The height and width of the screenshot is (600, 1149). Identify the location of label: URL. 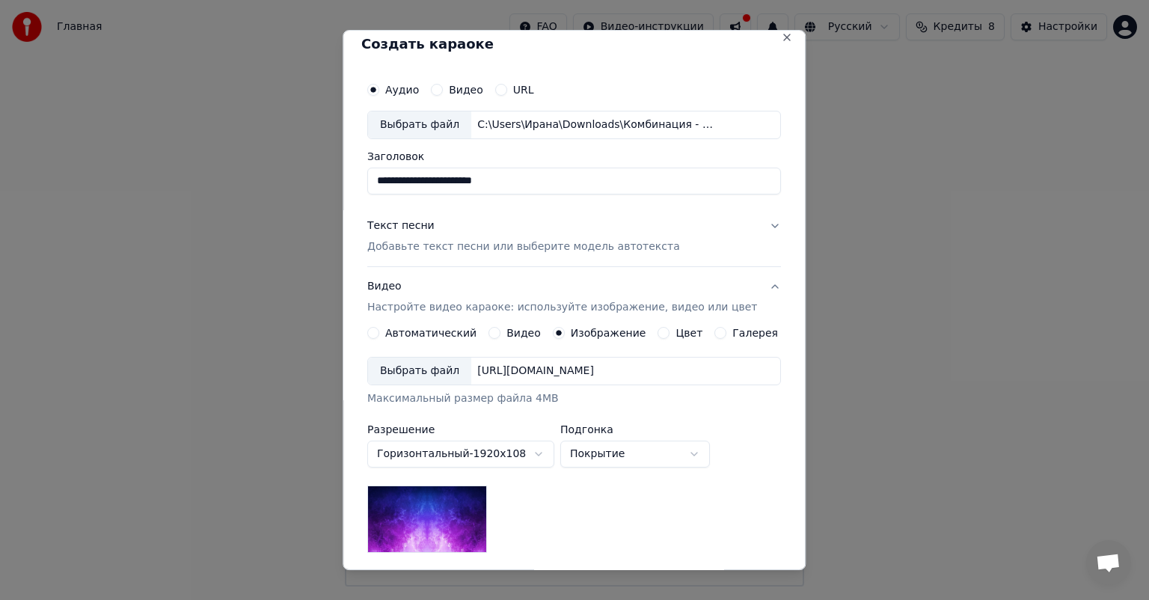
(524, 90).